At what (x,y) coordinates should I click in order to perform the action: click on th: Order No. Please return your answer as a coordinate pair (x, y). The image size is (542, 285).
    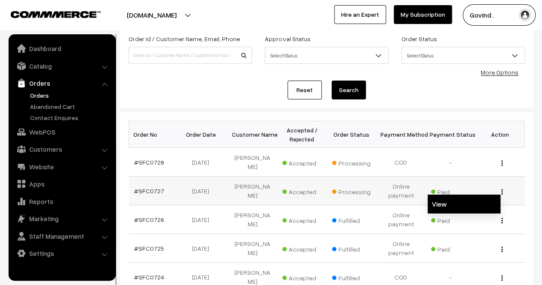
    Looking at the image, I should click on (154, 135).